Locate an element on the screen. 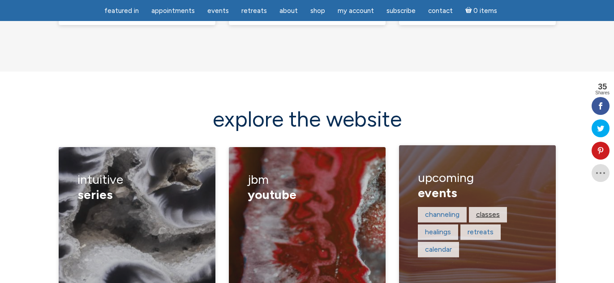 This screenshot has height=283, width=614. span: Retreats is located at coordinates (254, 11).